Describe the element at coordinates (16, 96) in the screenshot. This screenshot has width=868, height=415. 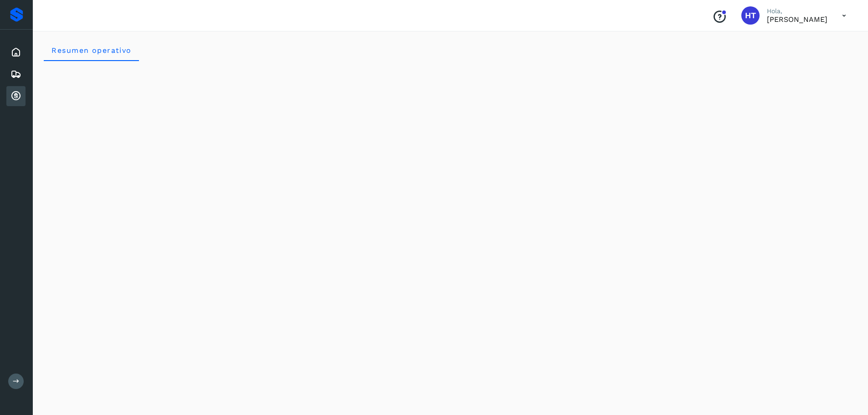
I see `div: Cuentas por cobrar` at that location.